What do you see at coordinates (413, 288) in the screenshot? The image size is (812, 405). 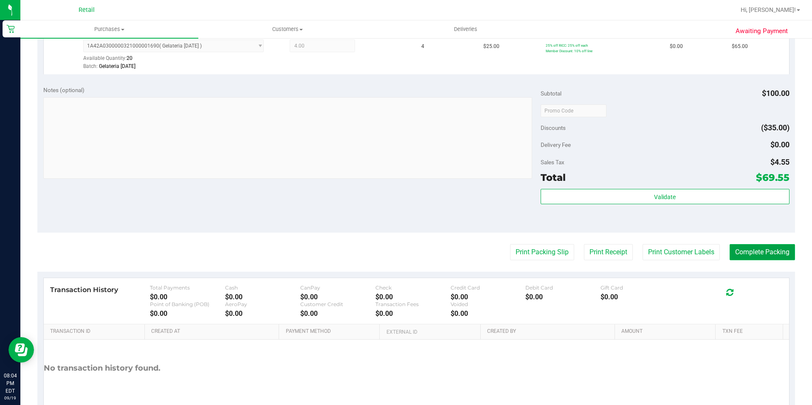 I see `div: Check` at bounding box center [413, 288].